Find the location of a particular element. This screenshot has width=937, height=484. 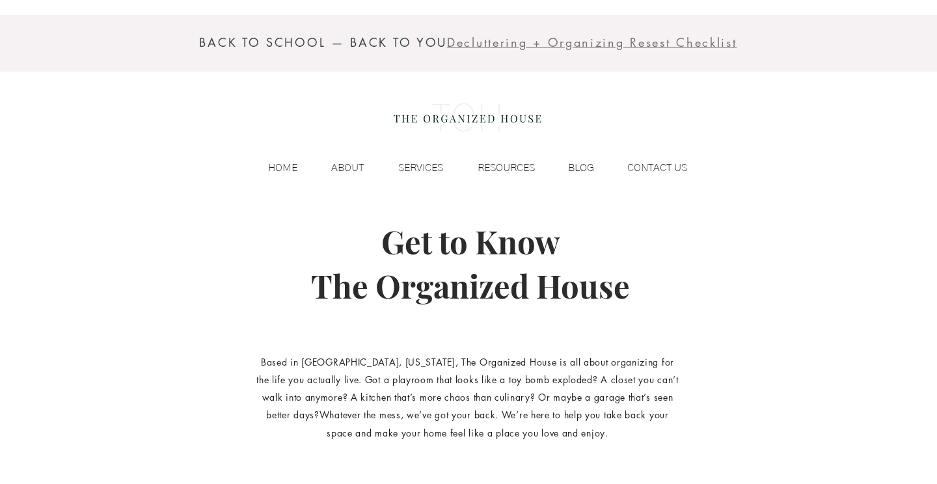

span: BACK TO SCHOOL — BACK TO YOU is located at coordinates (323, 42).